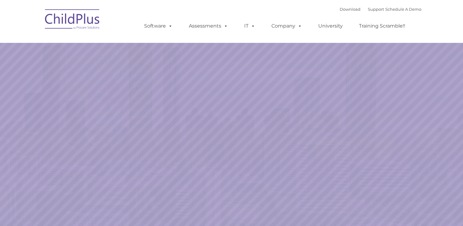 This screenshot has width=463, height=226. What do you see at coordinates (353, 148) in the screenshot?
I see `a: Learn More` at bounding box center [353, 148].